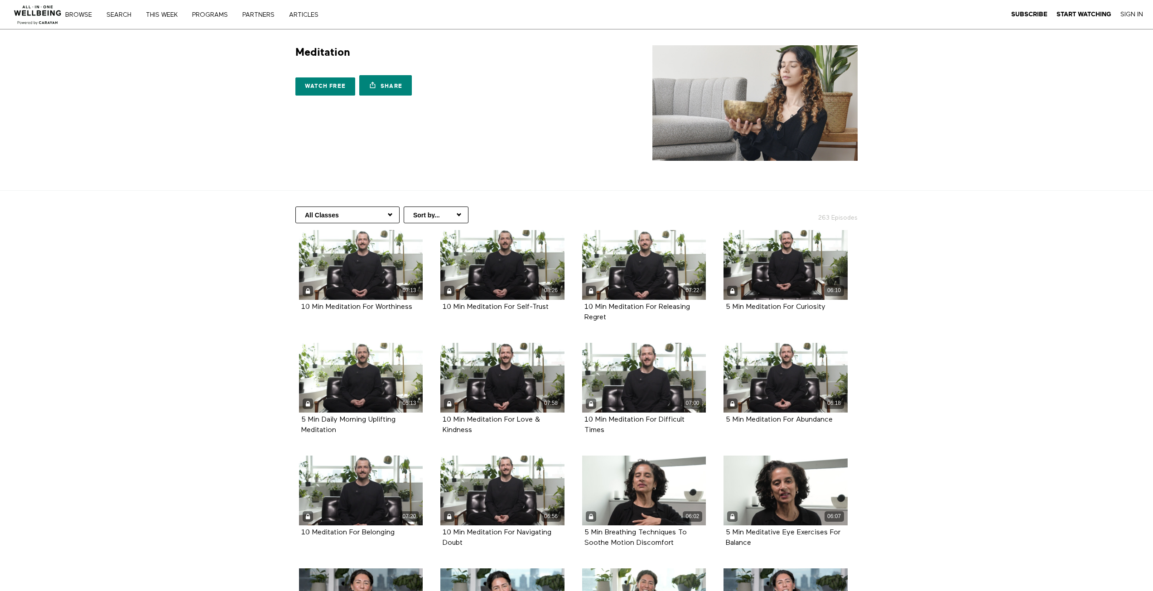 This screenshot has width=1153, height=591. Describe the element at coordinates (634, 425) in the screenshot. I see `strong: 10 Min Meditation For Difficult Times` at that location.